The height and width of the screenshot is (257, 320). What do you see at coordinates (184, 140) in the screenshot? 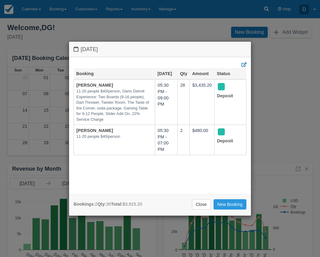
I see `td: 2` at bounding box center [184, 140].